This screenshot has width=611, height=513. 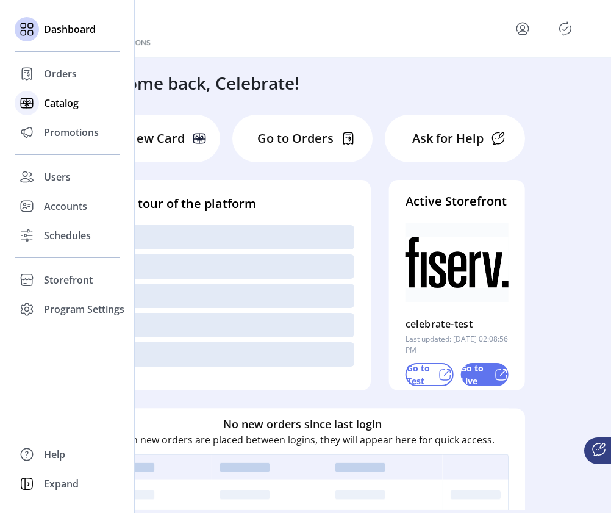 I want to click on p: Add New Card, so click(x=143, y=138).